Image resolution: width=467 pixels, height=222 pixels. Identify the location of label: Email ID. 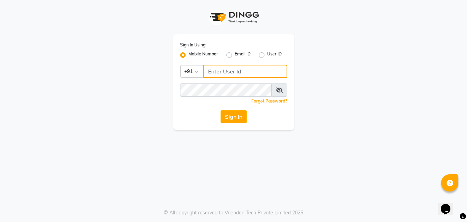
(243, 55).